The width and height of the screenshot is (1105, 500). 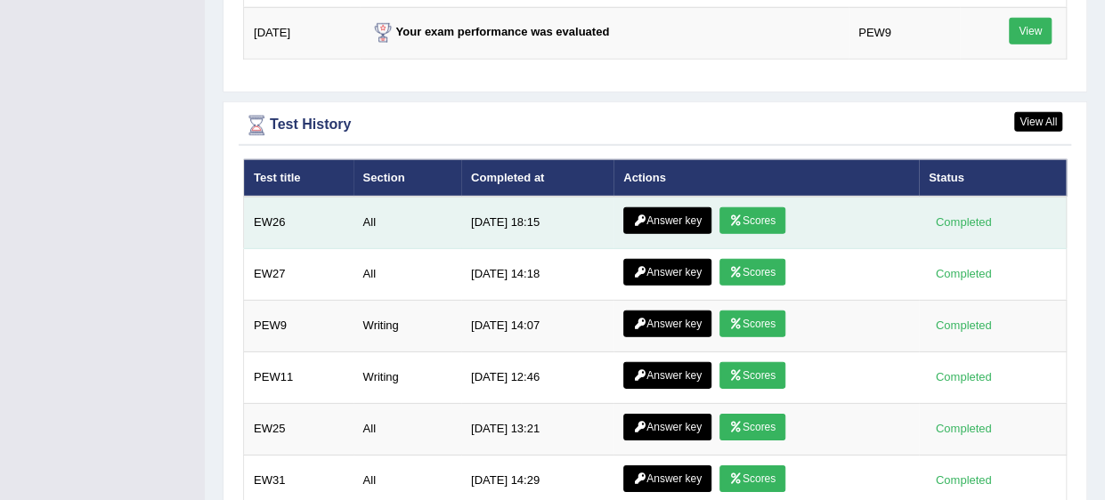 What do you see at coordinates (407, 178) in the screenshot?
I see `th: Section` at bounding box center [407, 178].